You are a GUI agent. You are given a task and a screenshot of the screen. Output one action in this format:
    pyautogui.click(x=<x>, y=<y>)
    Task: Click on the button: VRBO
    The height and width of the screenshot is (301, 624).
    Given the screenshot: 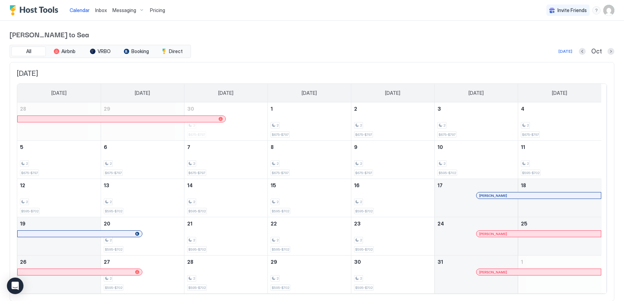 What is the action you would take?
    pyautogui.click(x=100, y=51)
    